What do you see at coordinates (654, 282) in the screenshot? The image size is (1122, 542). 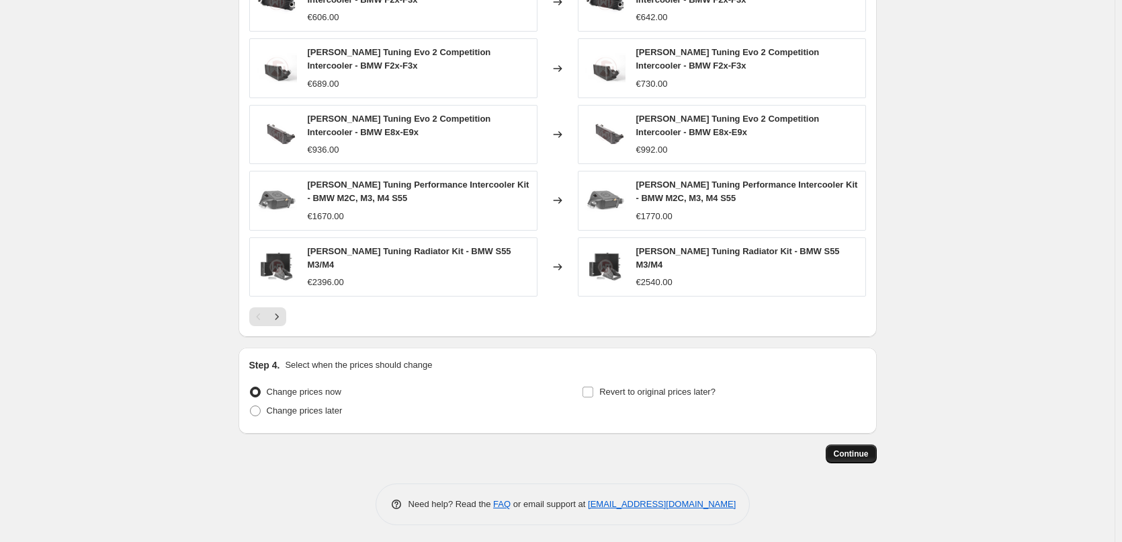 I see `div: €2540.00` at bounding box center [654, 282].